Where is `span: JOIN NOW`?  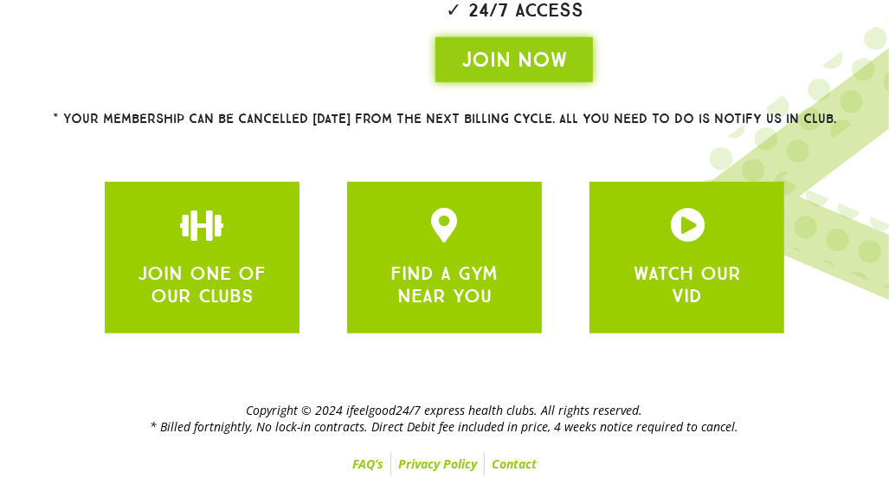 span: JOIN NOW is located at coordinates (514, 60).